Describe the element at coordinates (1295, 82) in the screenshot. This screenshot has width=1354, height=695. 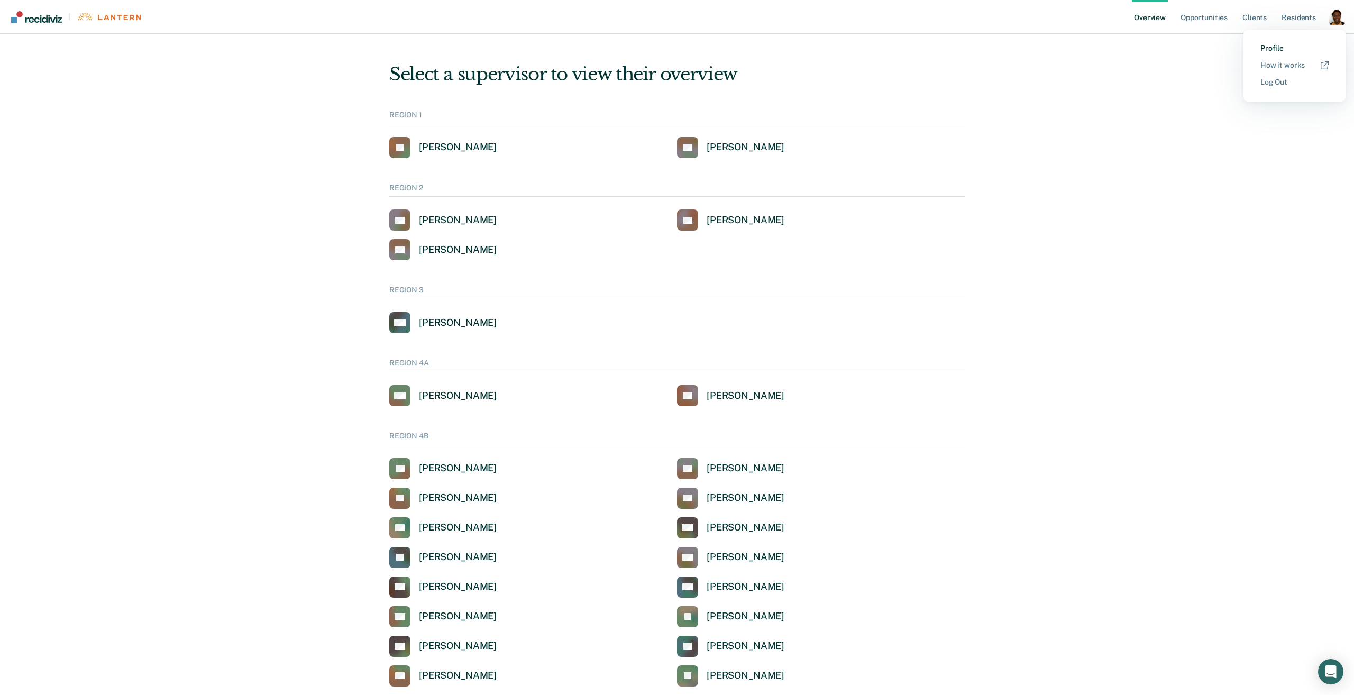
I see `a: Log Out` at that location.